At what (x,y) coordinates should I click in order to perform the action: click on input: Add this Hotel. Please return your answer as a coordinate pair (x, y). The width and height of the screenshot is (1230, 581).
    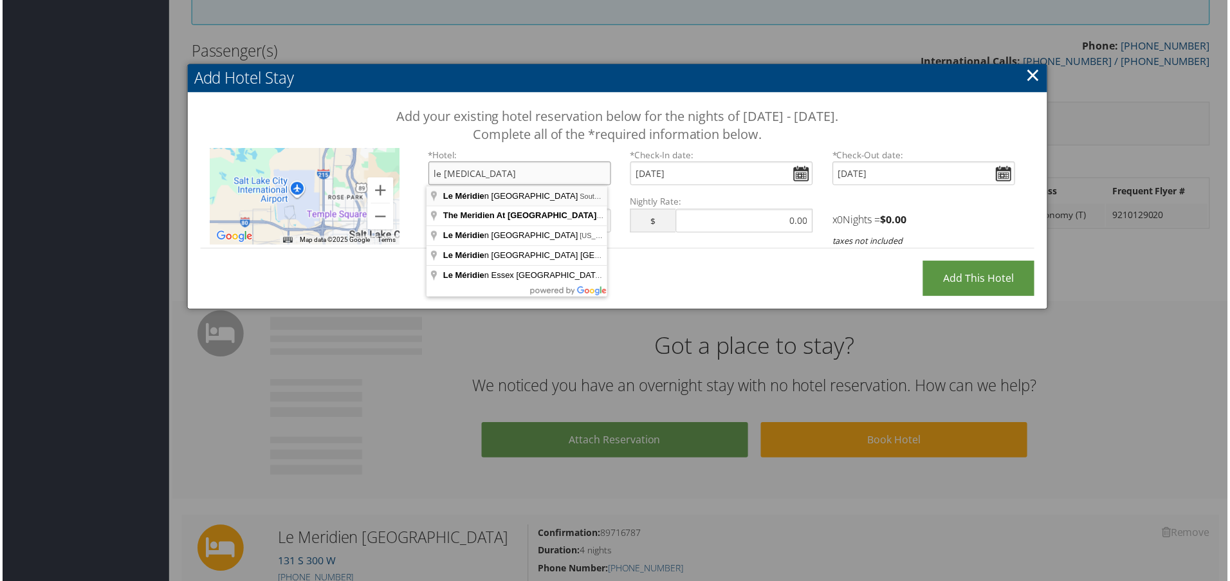
    Looking at the image, I should click on (980, 279).